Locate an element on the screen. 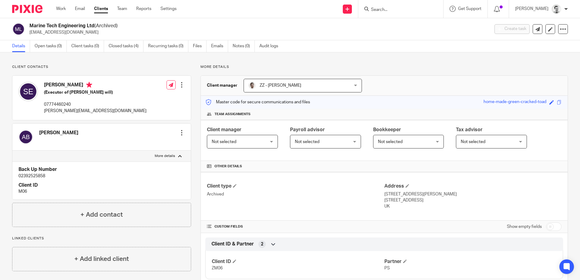  p: Master code for secure communications and files is located at coordinates (257, 102).